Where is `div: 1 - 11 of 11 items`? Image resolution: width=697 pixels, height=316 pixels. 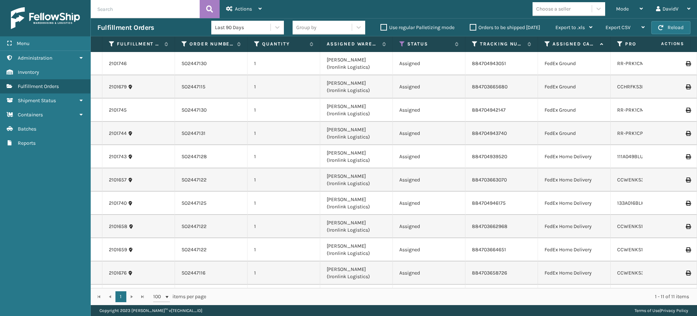 div: 1 - 11 of 11 items is located at coordinates (453, 296).